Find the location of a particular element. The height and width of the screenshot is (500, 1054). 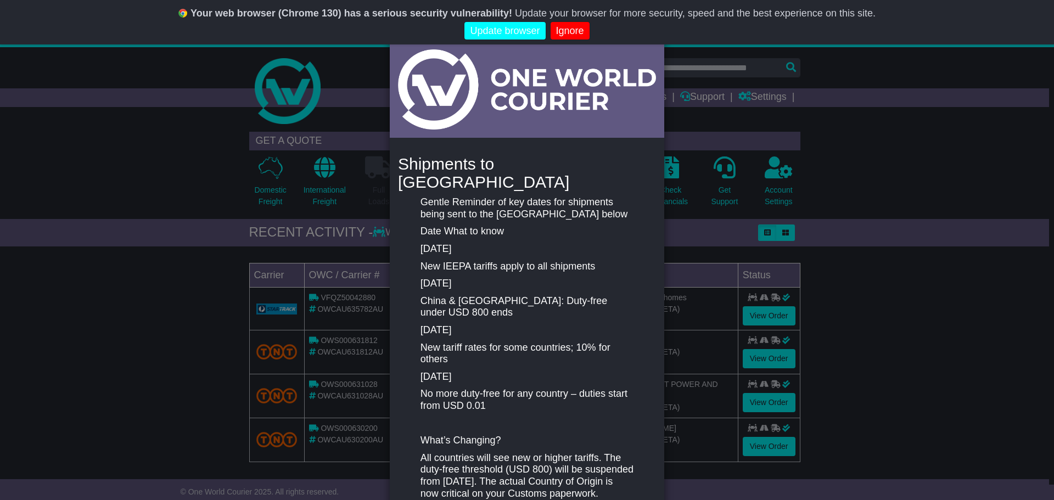

p: New tariff rates for some countries; 10% for others is located at coordinates (527, 354).